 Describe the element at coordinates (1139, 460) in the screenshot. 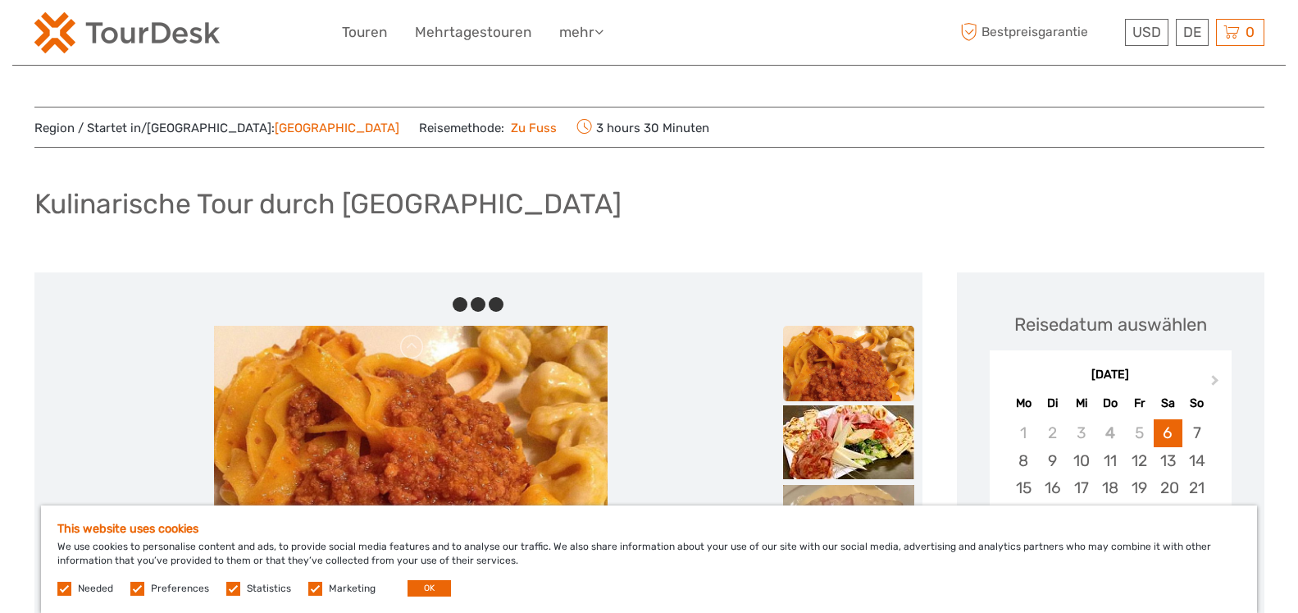

I see `div: Choose Freitag, 12. September 2025` at that location.